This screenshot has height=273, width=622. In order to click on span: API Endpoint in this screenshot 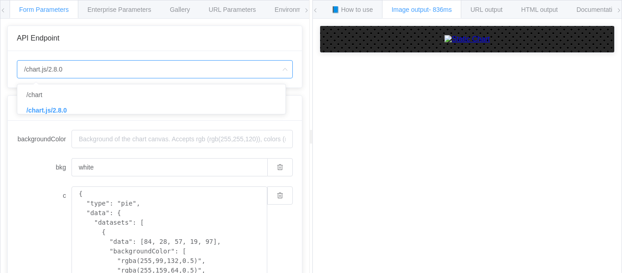, I will do `click(38, 38)`.